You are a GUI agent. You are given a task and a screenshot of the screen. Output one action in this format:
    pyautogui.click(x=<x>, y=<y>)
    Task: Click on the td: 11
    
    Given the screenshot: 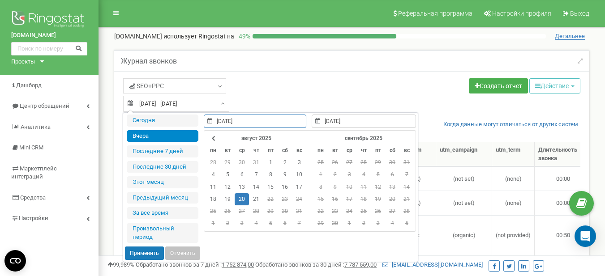 What is the action you would take?
    pyautogui.click(x=364, y=187)
    